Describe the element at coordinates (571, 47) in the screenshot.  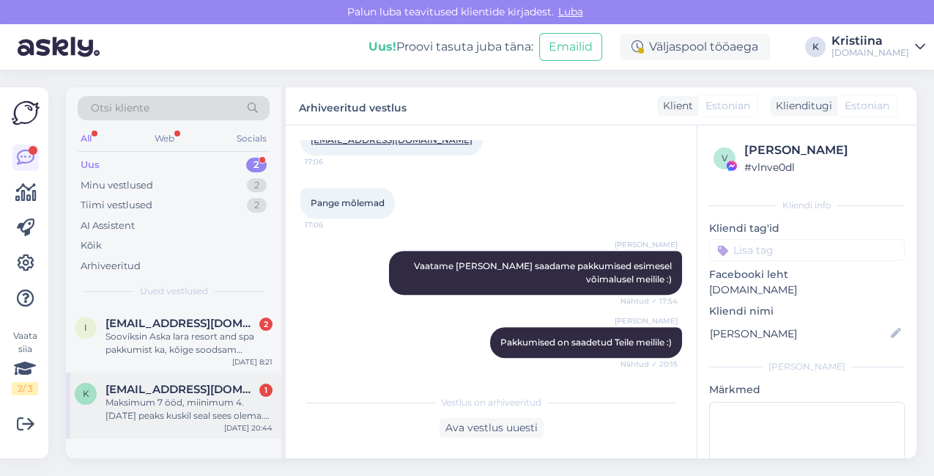
I see `button: Emailid` at that location.